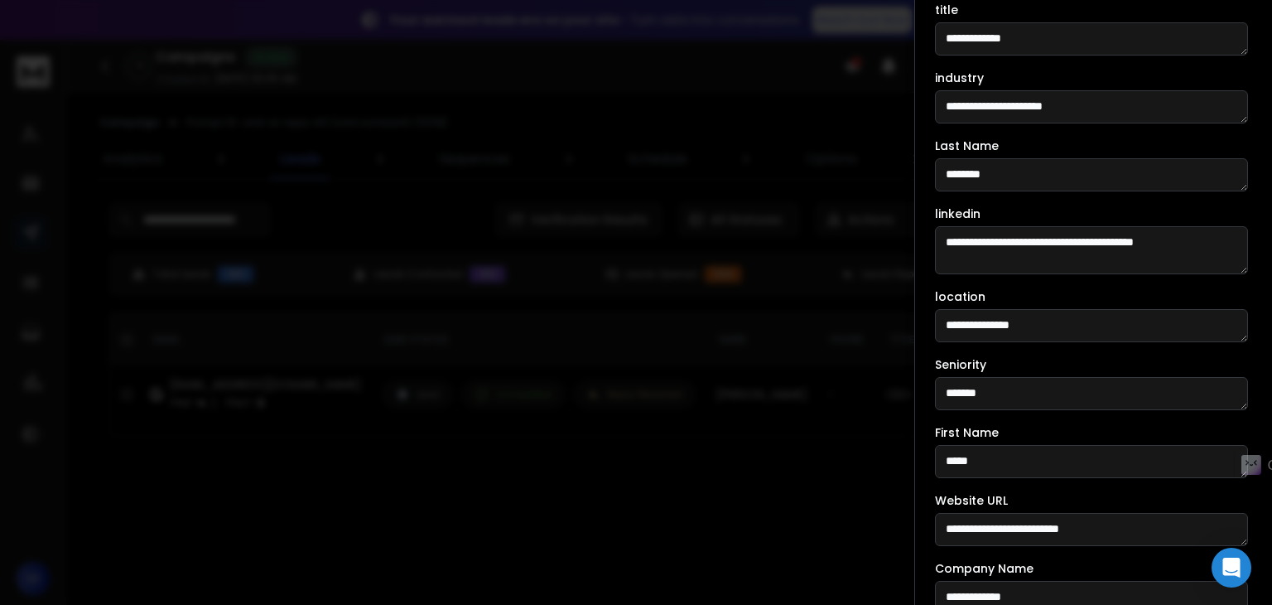 The width and height of the screenshot is (1272, 605). Describe the element at coordinates (957, 214) in the screenshot. I see `label: linkedin` at that location.